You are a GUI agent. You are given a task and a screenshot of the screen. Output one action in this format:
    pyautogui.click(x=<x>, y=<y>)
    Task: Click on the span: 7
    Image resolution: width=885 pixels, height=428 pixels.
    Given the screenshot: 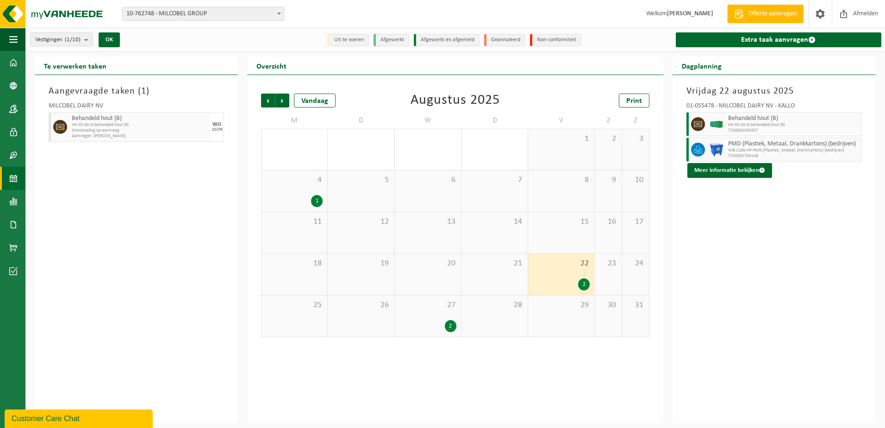 What is the action you would take?
    pyautogui.click(x=494, y=180)
    